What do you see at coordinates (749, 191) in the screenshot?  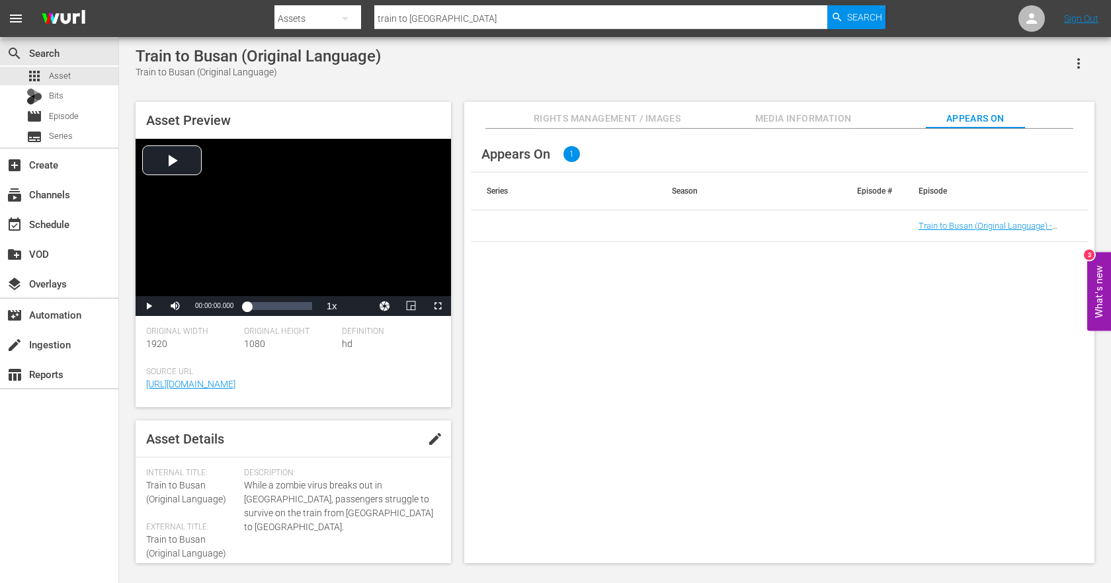 I see `th: Season` at bounding box center [749, 191].